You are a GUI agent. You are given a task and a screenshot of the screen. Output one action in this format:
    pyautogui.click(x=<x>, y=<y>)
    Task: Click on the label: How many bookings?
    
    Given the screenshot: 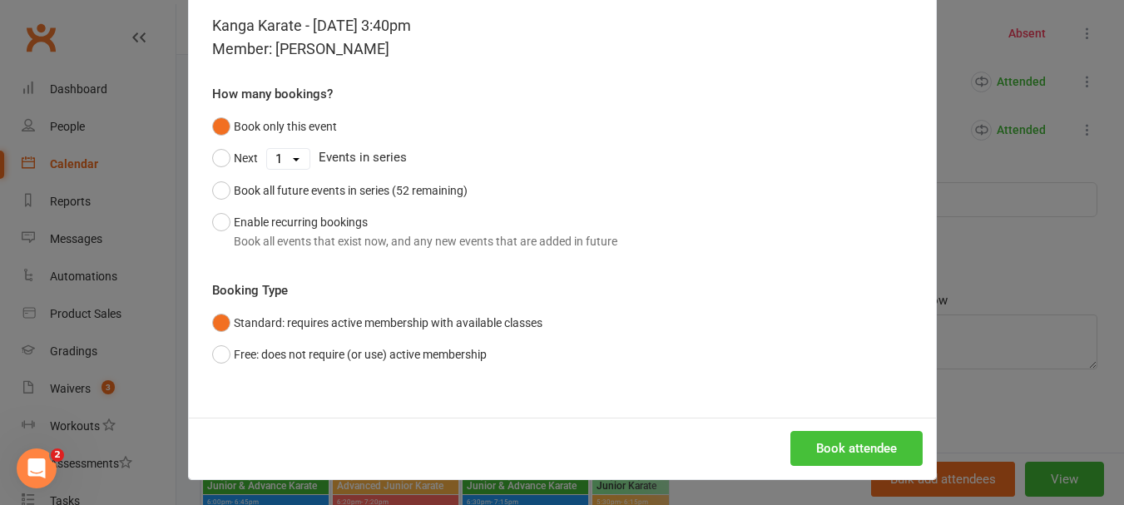 What is the action you would take?
    pyautogui.click(x=272, y=94)
    